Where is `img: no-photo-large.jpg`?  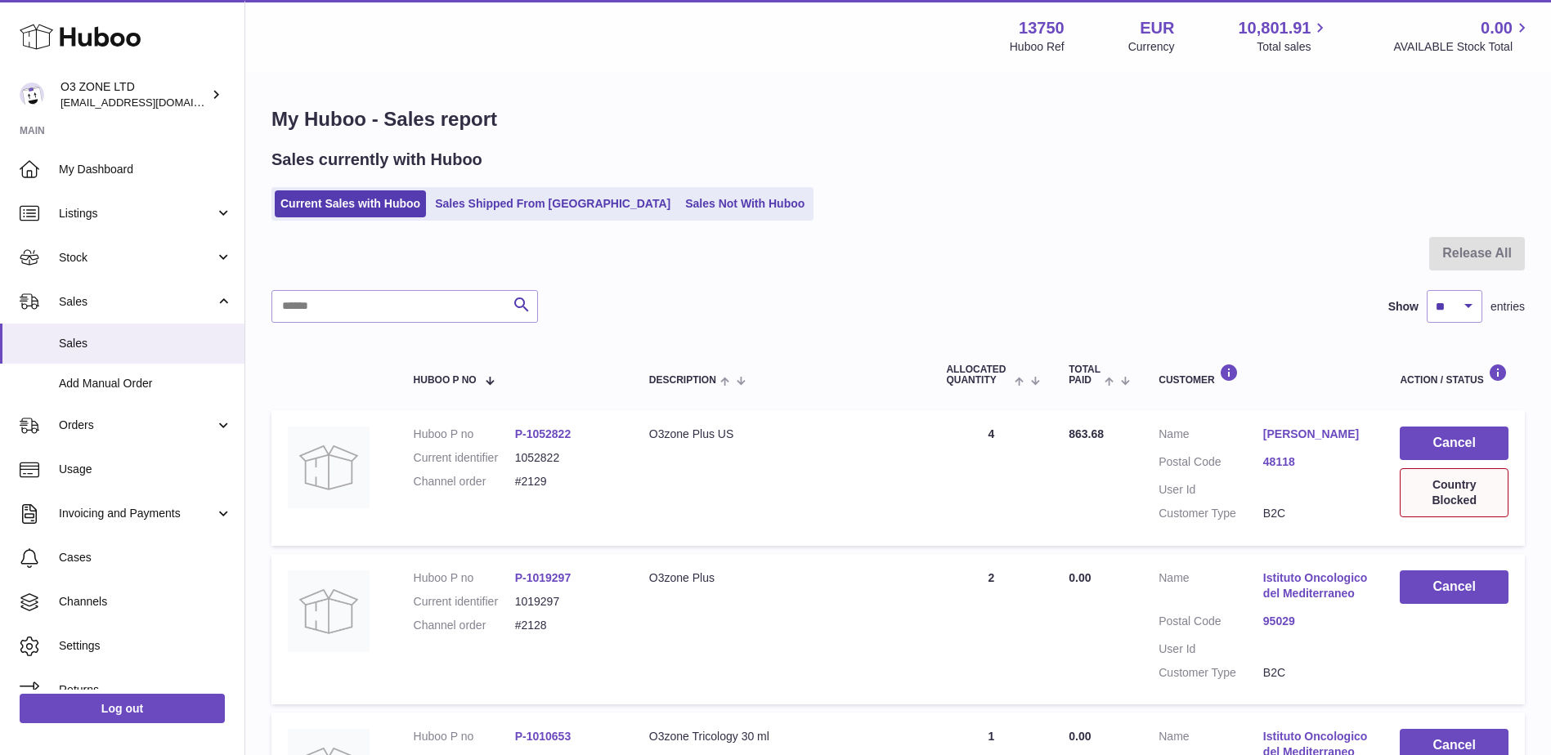
img: no-photo-large.jpg is located at coordinates (329, 611).